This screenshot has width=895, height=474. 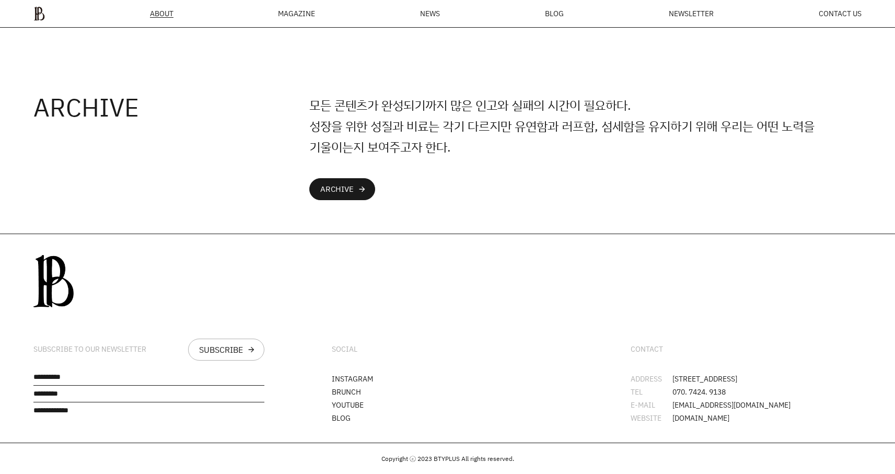 I want to click on a: CONTACT US, so click(x=840, y=14).